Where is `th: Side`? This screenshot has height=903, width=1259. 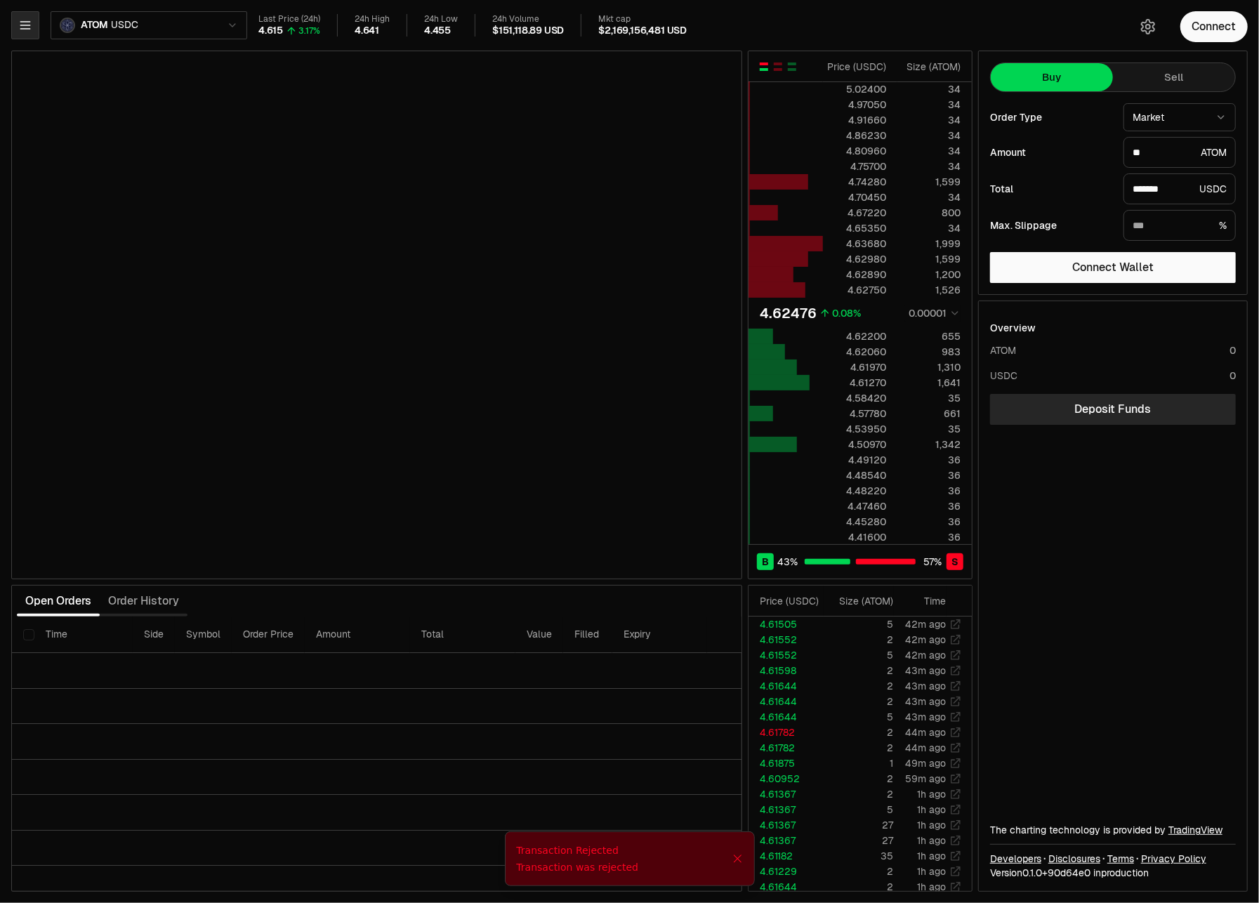 th: Side is located at coordinates (154, 635).